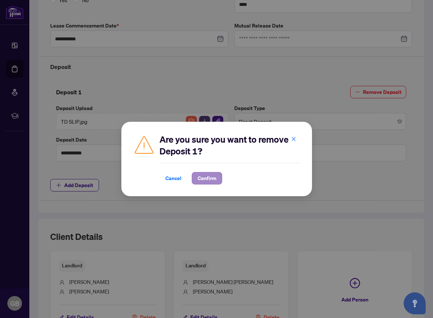 This screenshot has height=318, width=433. What do you see at coordinates (173, 178) in the screenshot?
I see `button: Cancel` at bounding box center [173, 178].